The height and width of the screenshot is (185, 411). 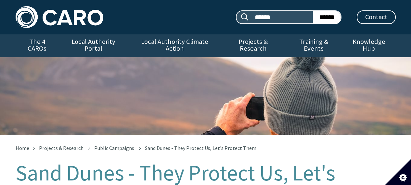 What do you see at coordinates (114, 148) in the screenshot?
I see `a: Public Campaigns` at bounding box center [114, 148].